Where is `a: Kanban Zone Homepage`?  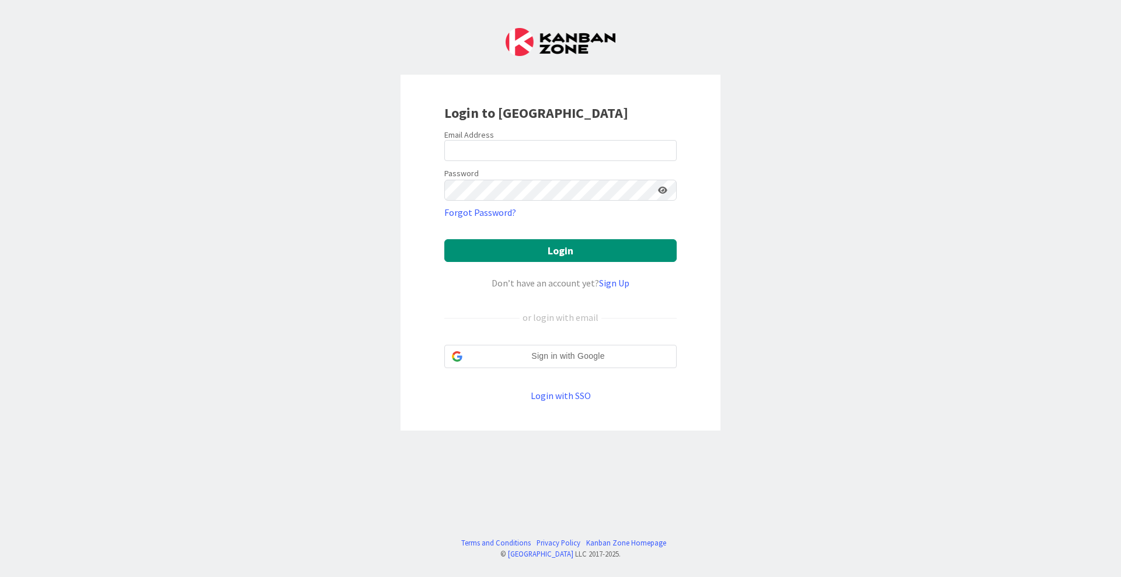
a: Kanban Zone Homepage is located at coordinates (626, 543).